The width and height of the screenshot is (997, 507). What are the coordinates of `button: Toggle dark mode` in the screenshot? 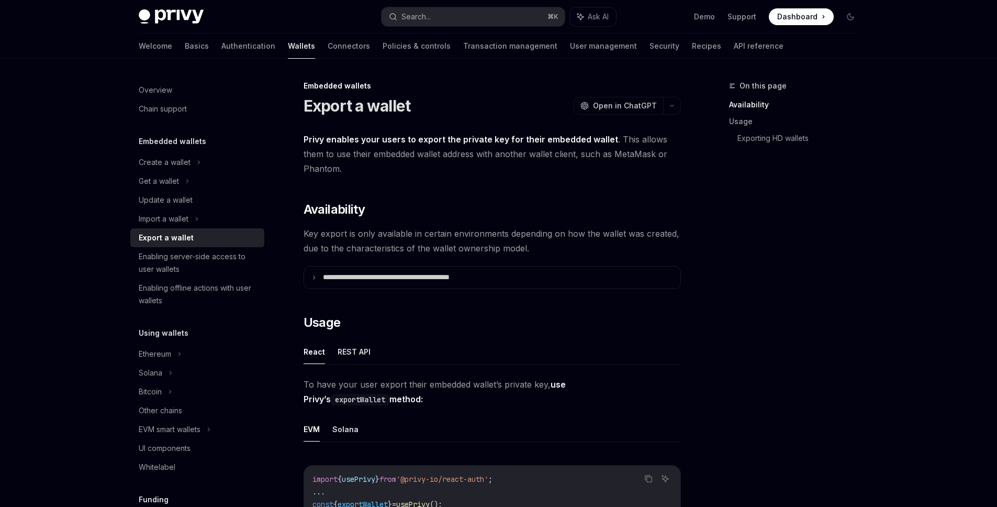 It's located at (851, 17).